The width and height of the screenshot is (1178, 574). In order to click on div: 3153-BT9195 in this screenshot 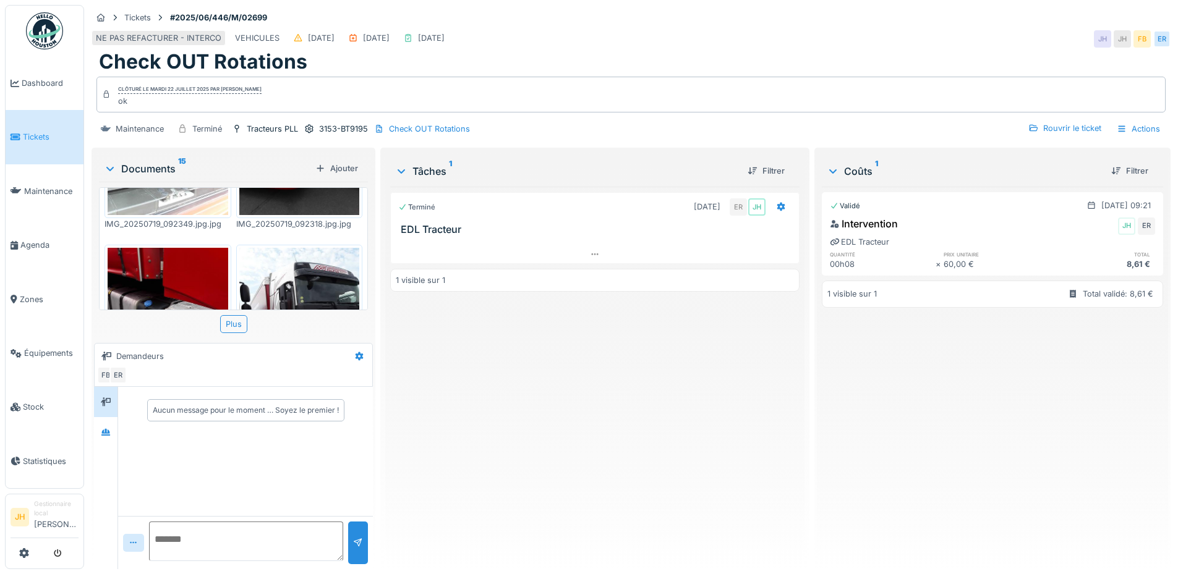, I will do `click(343, 129)`.